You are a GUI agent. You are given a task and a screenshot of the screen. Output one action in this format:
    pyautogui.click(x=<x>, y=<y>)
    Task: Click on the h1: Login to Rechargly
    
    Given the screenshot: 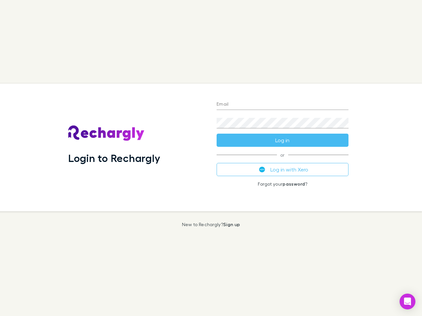 What is the action you would take?
    pyautogui.click(x=114, y=158)
    